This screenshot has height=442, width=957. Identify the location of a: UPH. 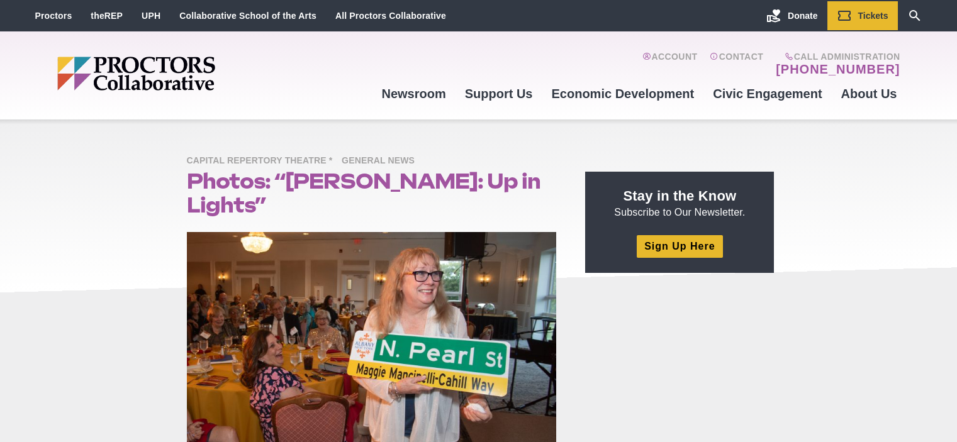
(151, 16).